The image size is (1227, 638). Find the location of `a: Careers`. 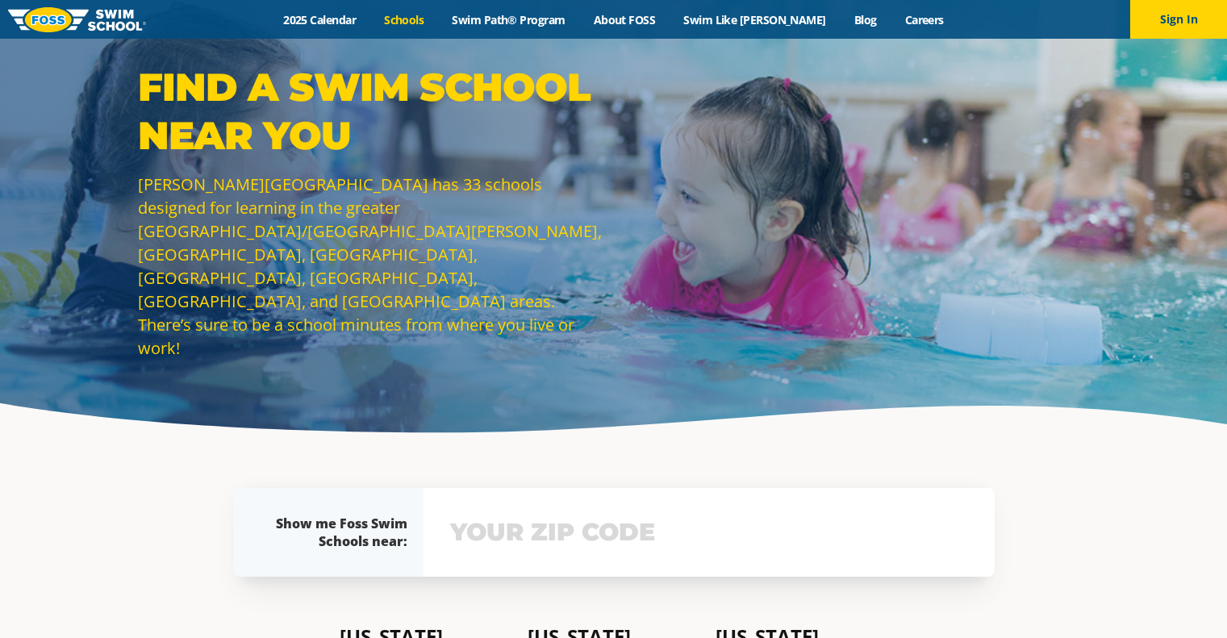

a: Careers is located at coordinates (924, 19).